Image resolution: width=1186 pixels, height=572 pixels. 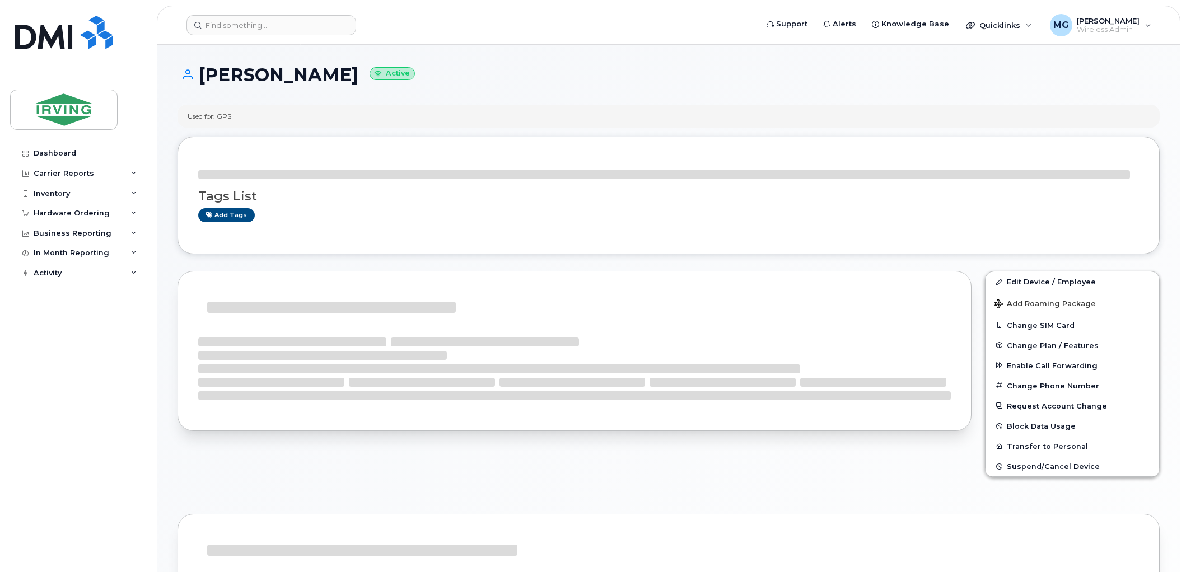 What do you see at coordinates (1072, 345) in the screenshot?
I see `button: Change Plan / Features` at bounding box center [1072, 345].